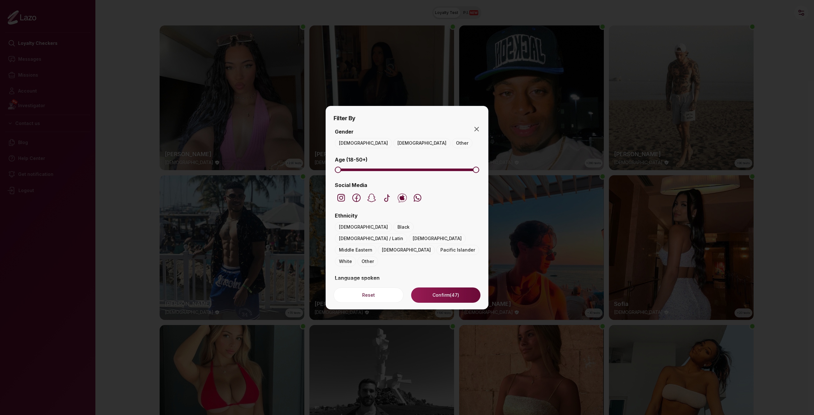 This screenshot has height=415, width=814. I want to click on span: ( 18 - 50 +), so click(357, 160).